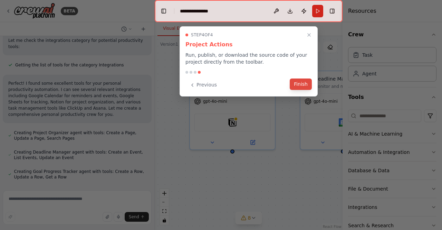 This screenshot has width=442, height=230. What do you see at coordinates (301, 84) in the screenshot?
I see `button: Finish` at bounding box center [301, 84].